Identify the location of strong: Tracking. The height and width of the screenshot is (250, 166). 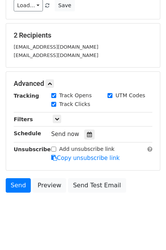
(26, 96).